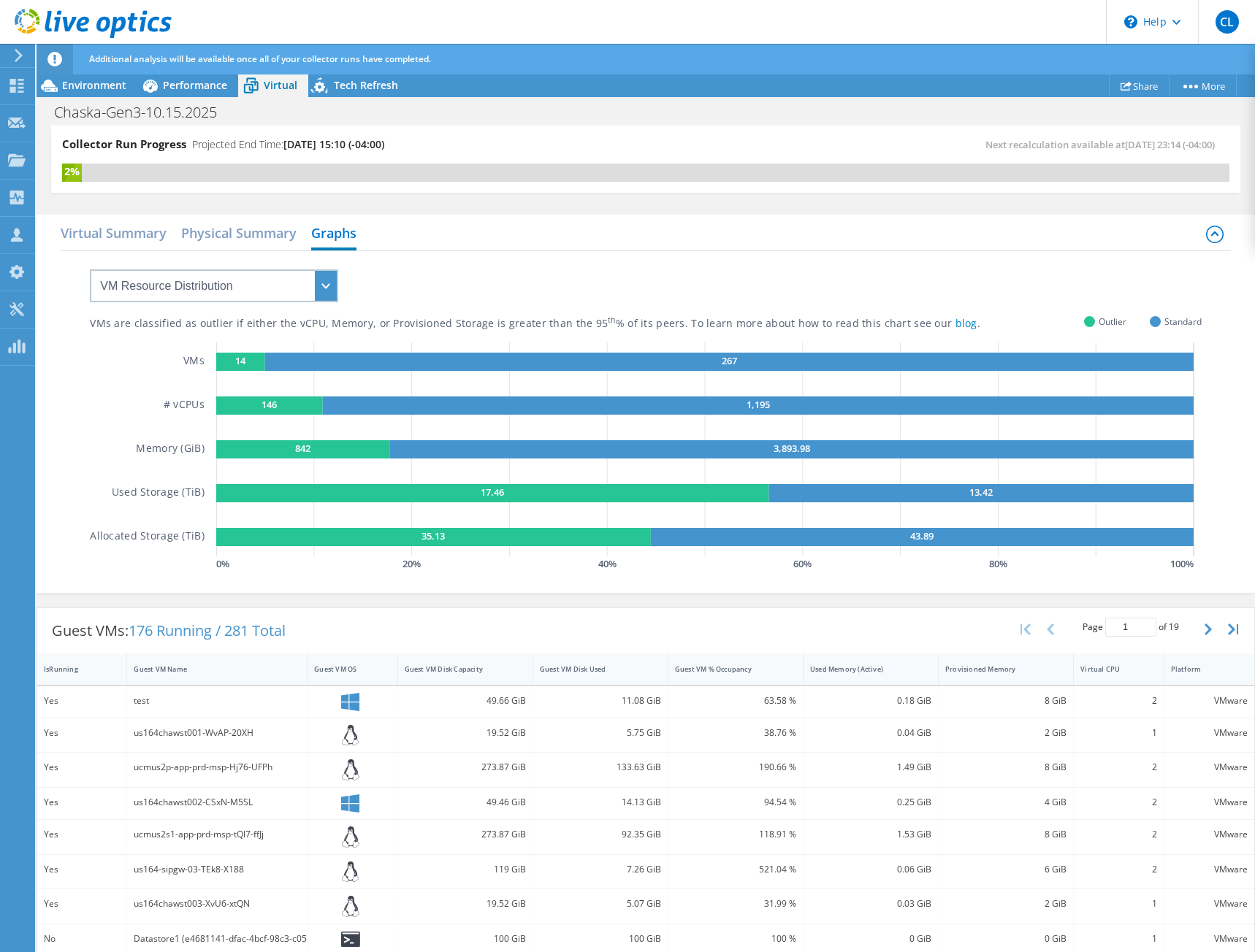 The width and height of the screenshot is (1255, 952). I want to click on div: Provisioned Memory, so click(997, 669).